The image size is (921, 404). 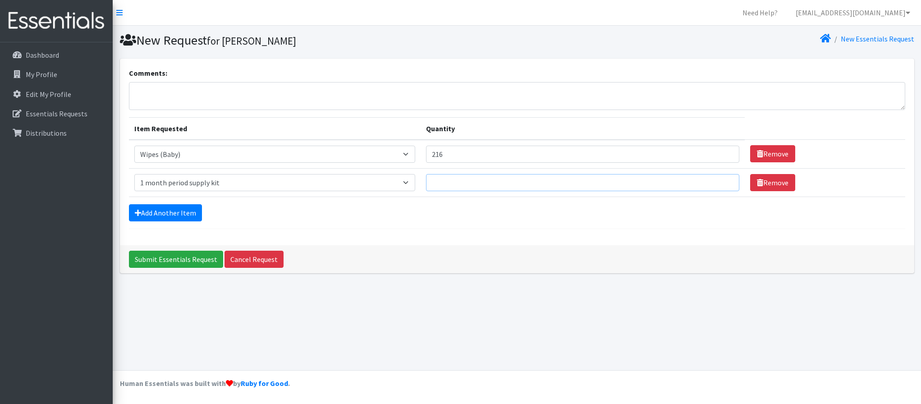 What do you see at coordinates (56, 114) in the screenshot?
I see `p: Essentials Requests` at bounding box center [56, 114].